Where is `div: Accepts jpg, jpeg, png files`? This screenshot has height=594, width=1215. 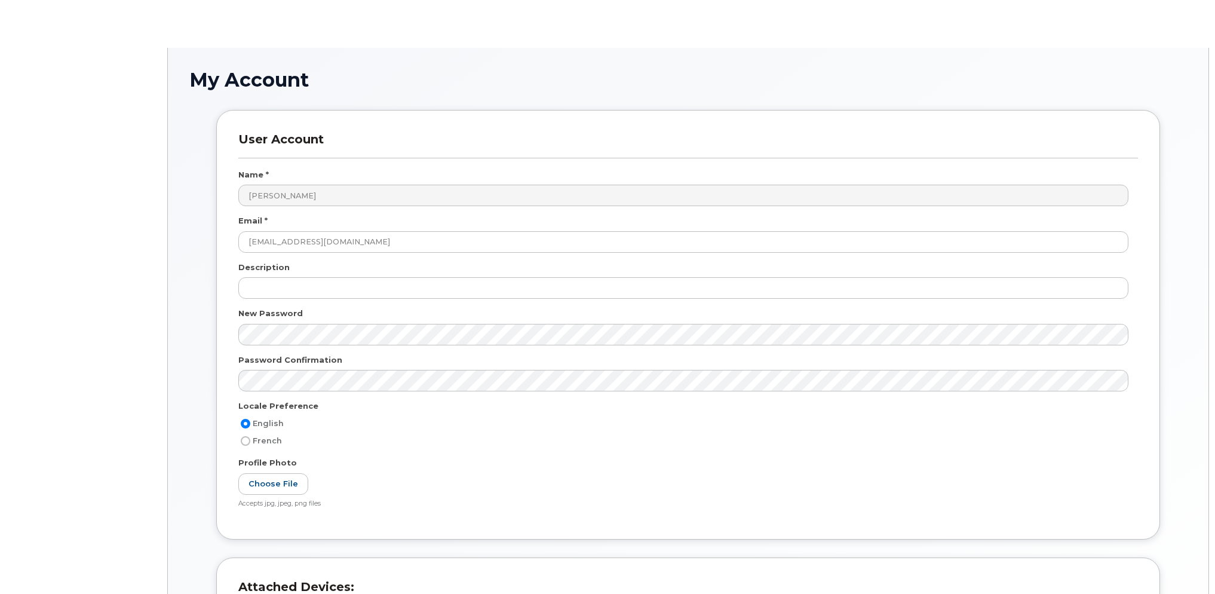
div: Accepts jpg, jpeg, png files is located at coordinates (683, 504).